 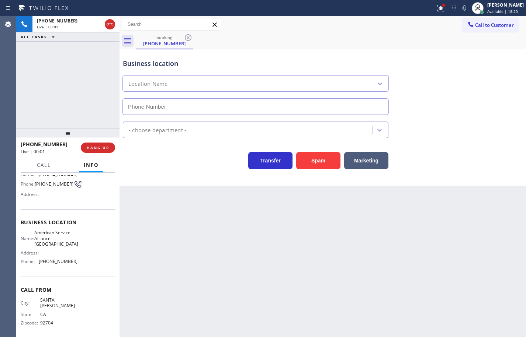 I want to click on span: Call to Customer, so click(x=494, y=25).